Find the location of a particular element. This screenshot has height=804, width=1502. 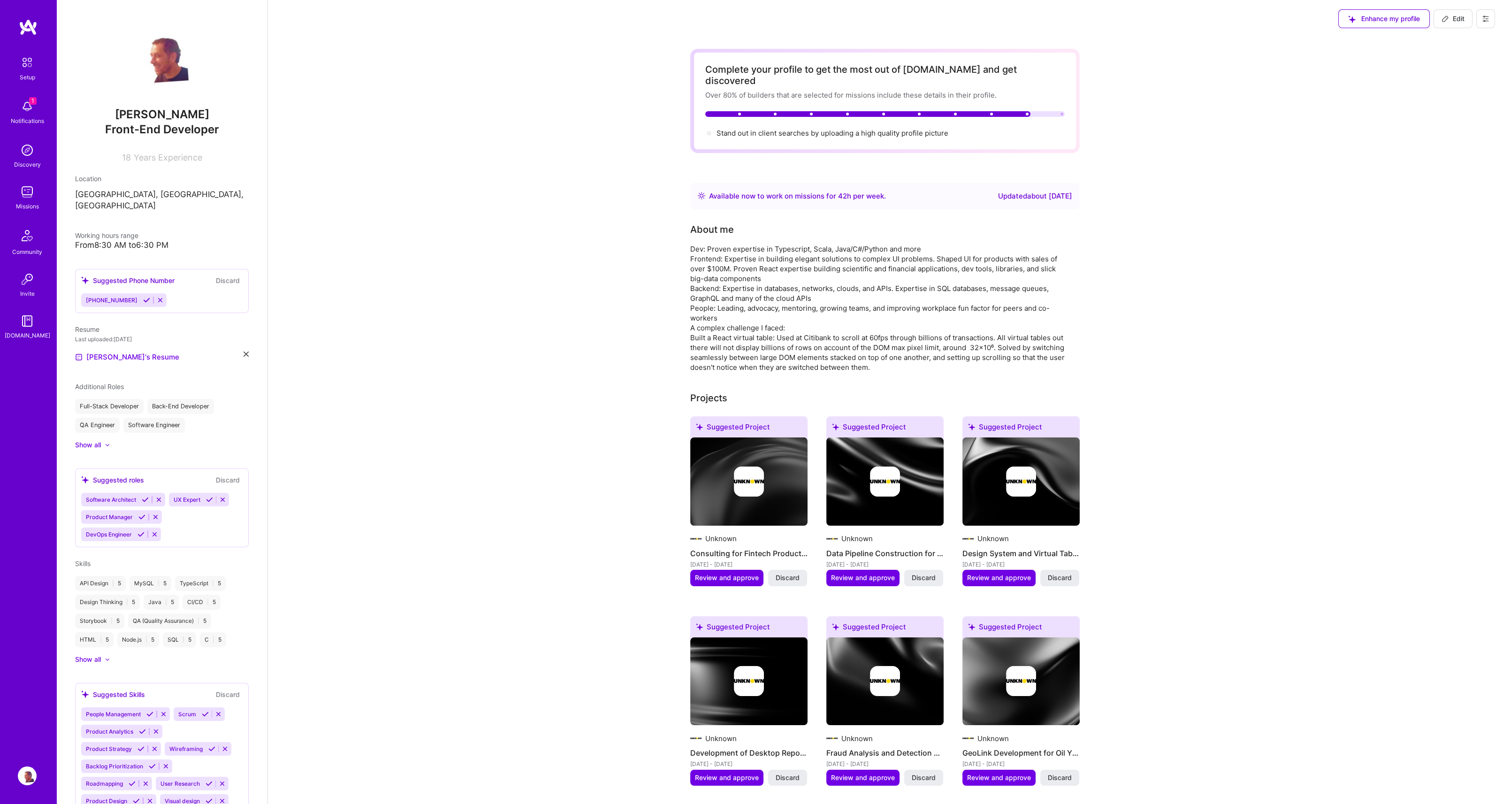

img: Community is located at coordinates (27, 236).